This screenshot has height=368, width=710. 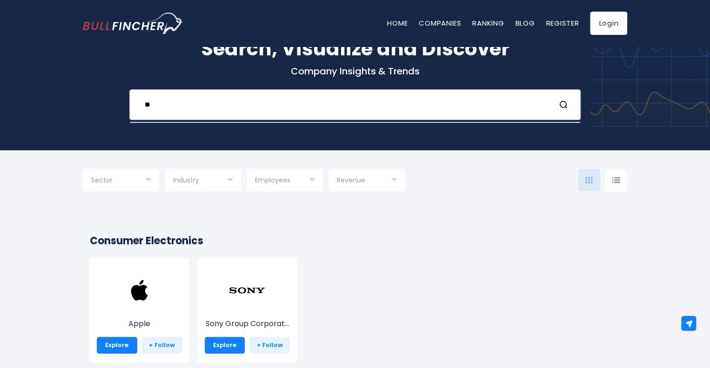 I want to click on a: Home, so click(x=397, y=23).